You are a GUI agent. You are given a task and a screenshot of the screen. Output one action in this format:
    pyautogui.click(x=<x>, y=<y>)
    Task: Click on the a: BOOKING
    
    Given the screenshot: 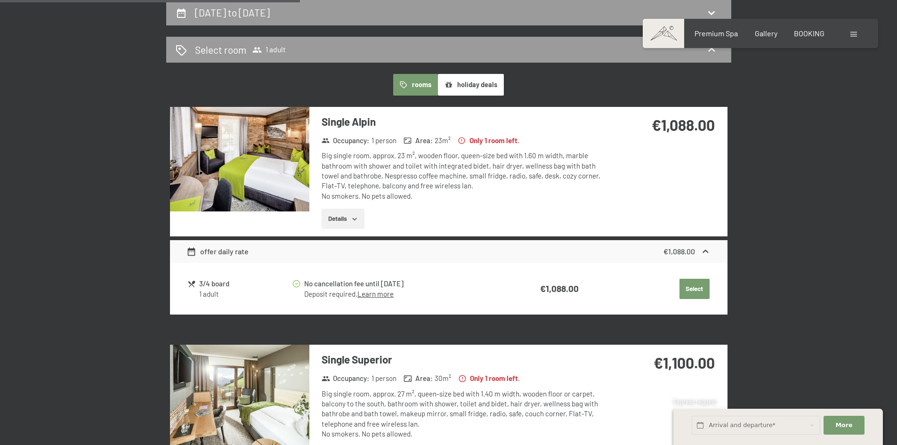 What is the action you would take?
    pyautogui.click(x=809, y=33)
    